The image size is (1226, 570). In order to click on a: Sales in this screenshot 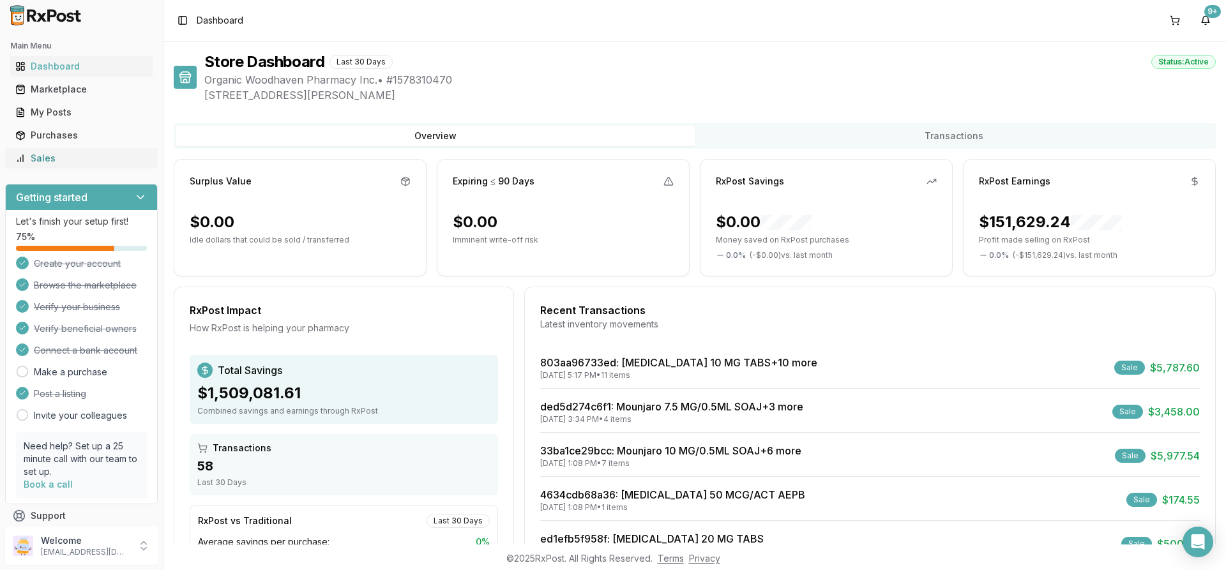, I will do `click(81, 158)`.